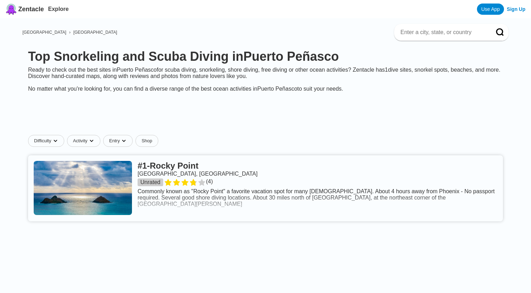  What do you see at coordinates (11, 9) in the screenshot?
I see `img: Zentacle logo` at bounding box center [11, 9].